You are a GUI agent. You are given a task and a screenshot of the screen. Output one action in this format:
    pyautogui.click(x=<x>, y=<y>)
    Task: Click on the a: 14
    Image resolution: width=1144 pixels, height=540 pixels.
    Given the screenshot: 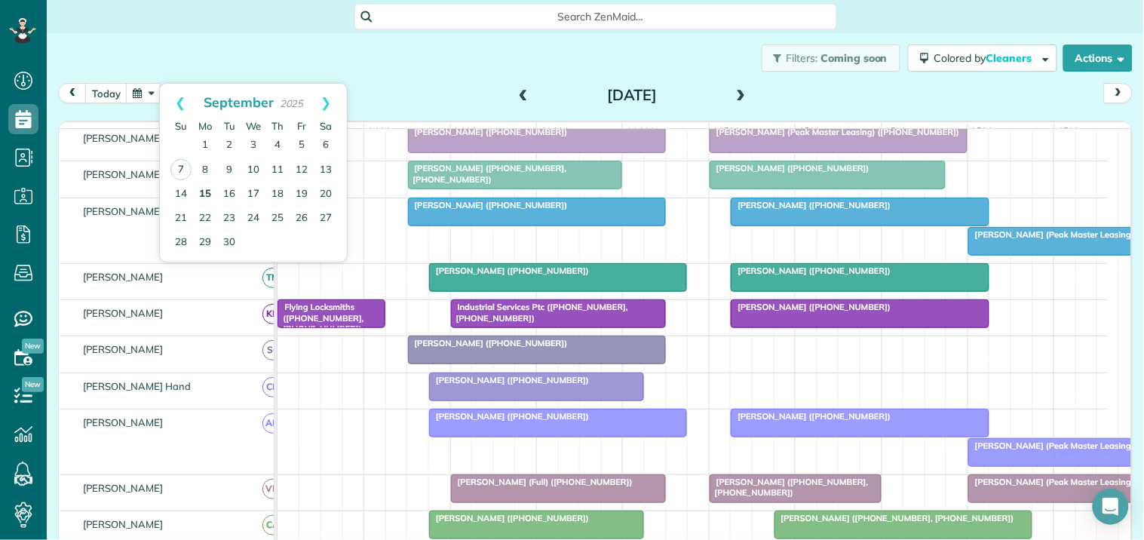 What is the action you would take?
    pyautogui.click(x=181, y=195)
    